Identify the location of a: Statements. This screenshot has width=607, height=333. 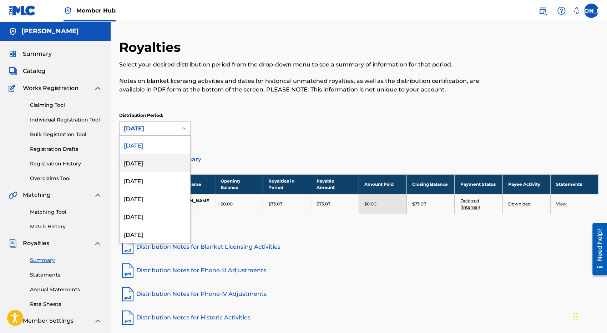
(66, 274).